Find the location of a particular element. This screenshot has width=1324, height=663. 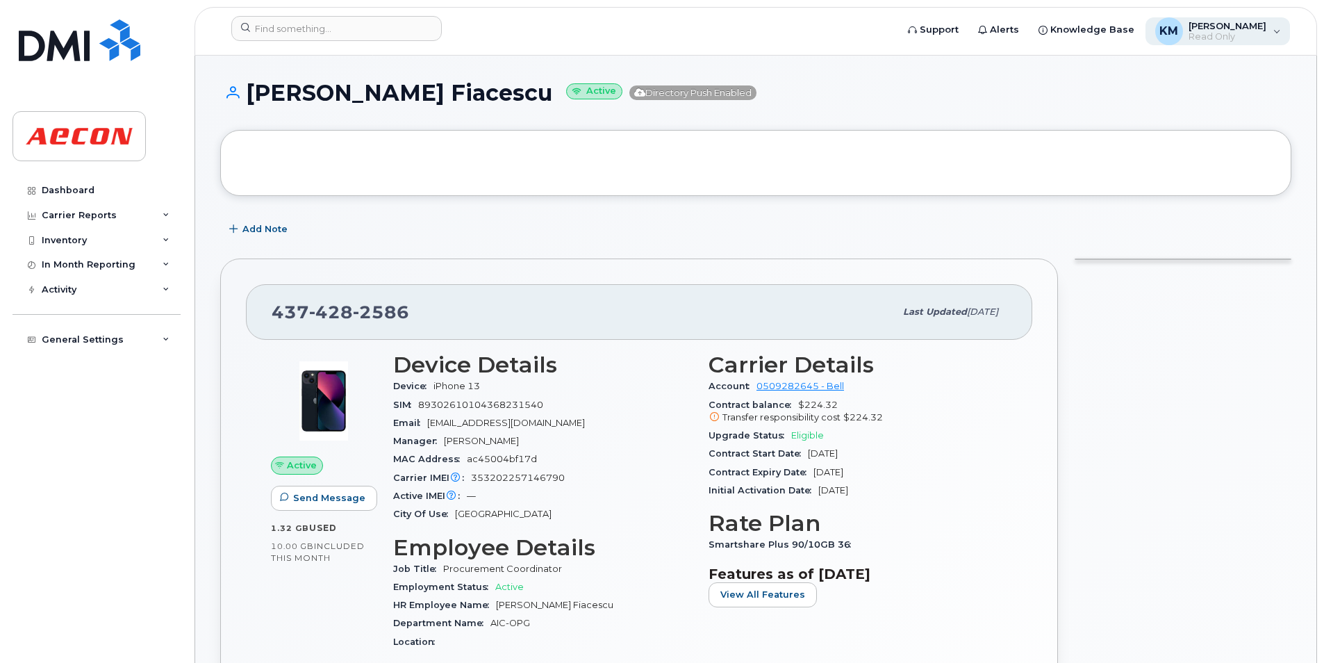

span: Active IMEI is located at coordinates (430, 495).